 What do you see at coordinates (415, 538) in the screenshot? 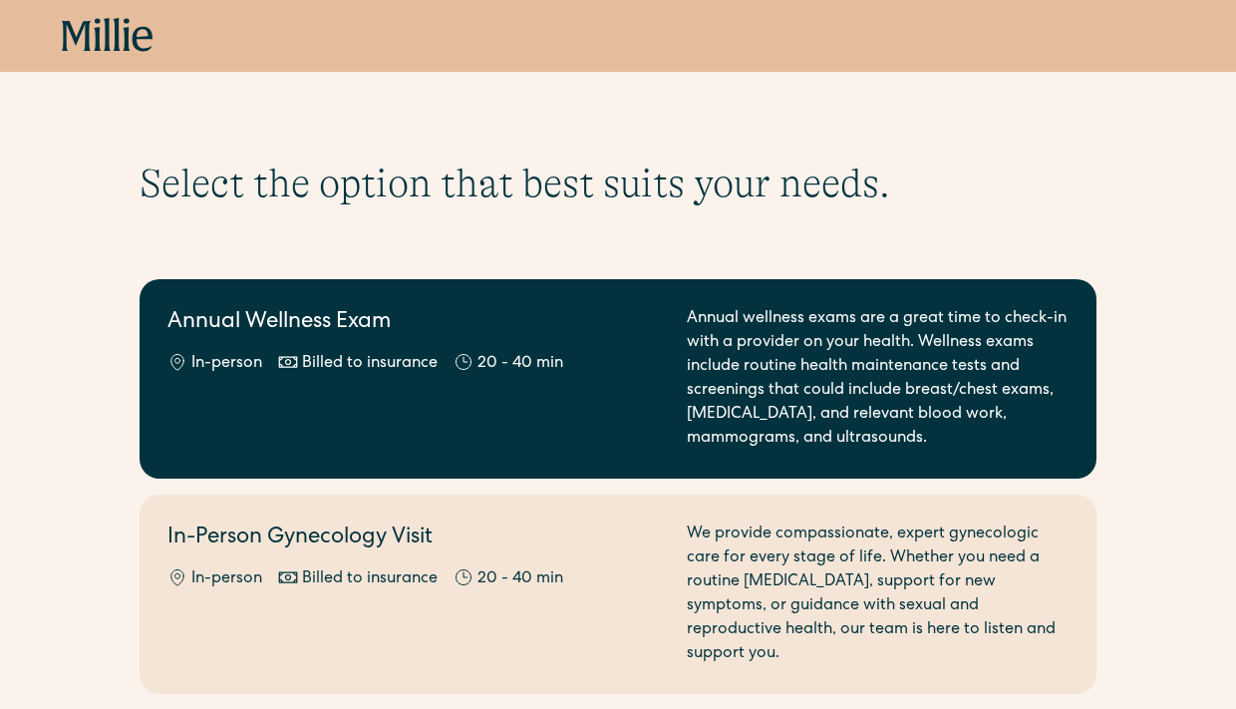
I see `h2: In-Person Gynecology Visit` at bounding box center [415, 538].